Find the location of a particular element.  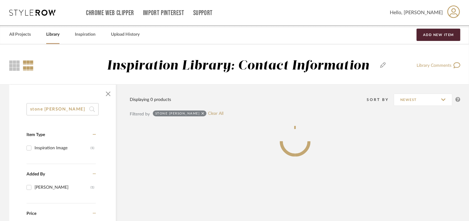

input: Search within 0 results is located at coordinates (62, 109).